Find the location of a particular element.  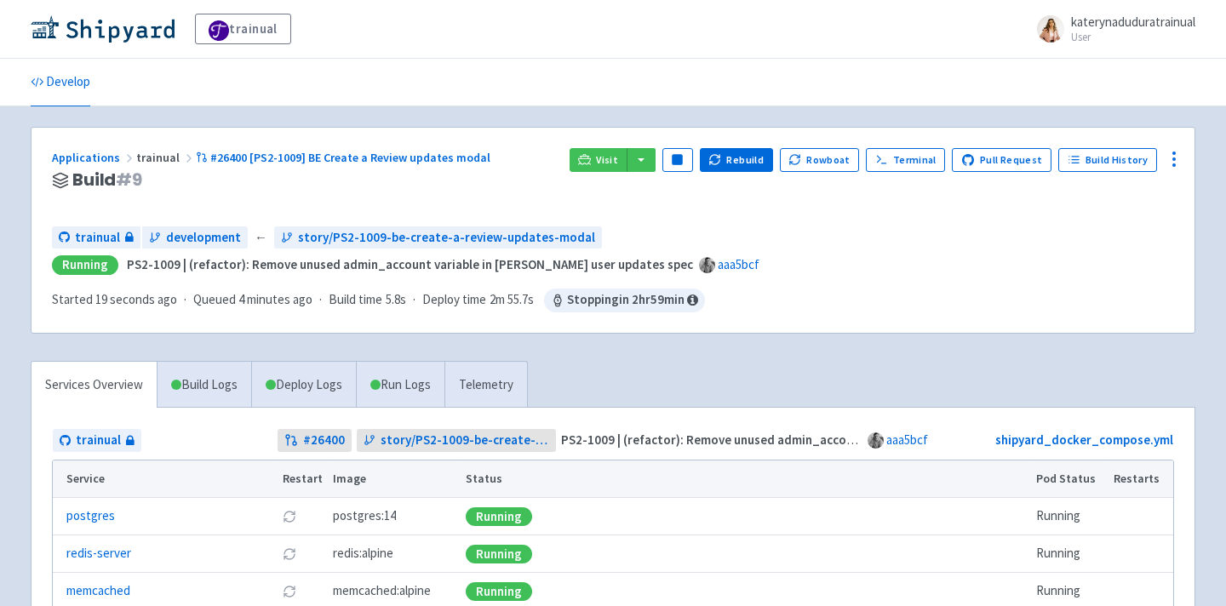

button: Rebuild is located at coordinates (736, 160).